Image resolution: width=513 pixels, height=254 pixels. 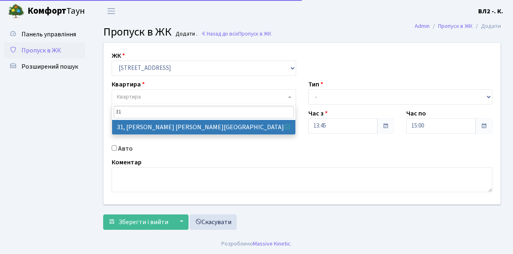 I want to click on a: Назад до всіхПропуск в ЖК, so click(x=236, y=34).